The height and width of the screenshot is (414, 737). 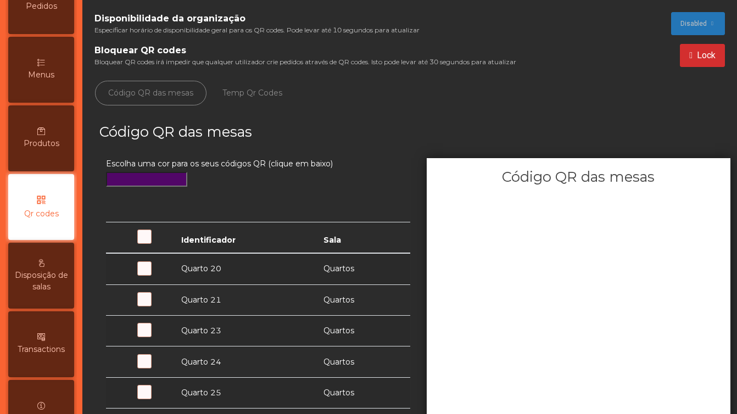 What do you see at coordinates (246, 300) in the screenshot?
I see `td: Quarto 21` at bounding box center [246, 300].